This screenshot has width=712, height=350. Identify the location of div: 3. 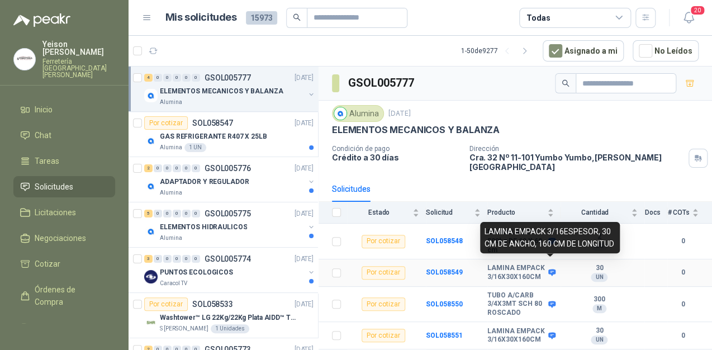
(148, 259).